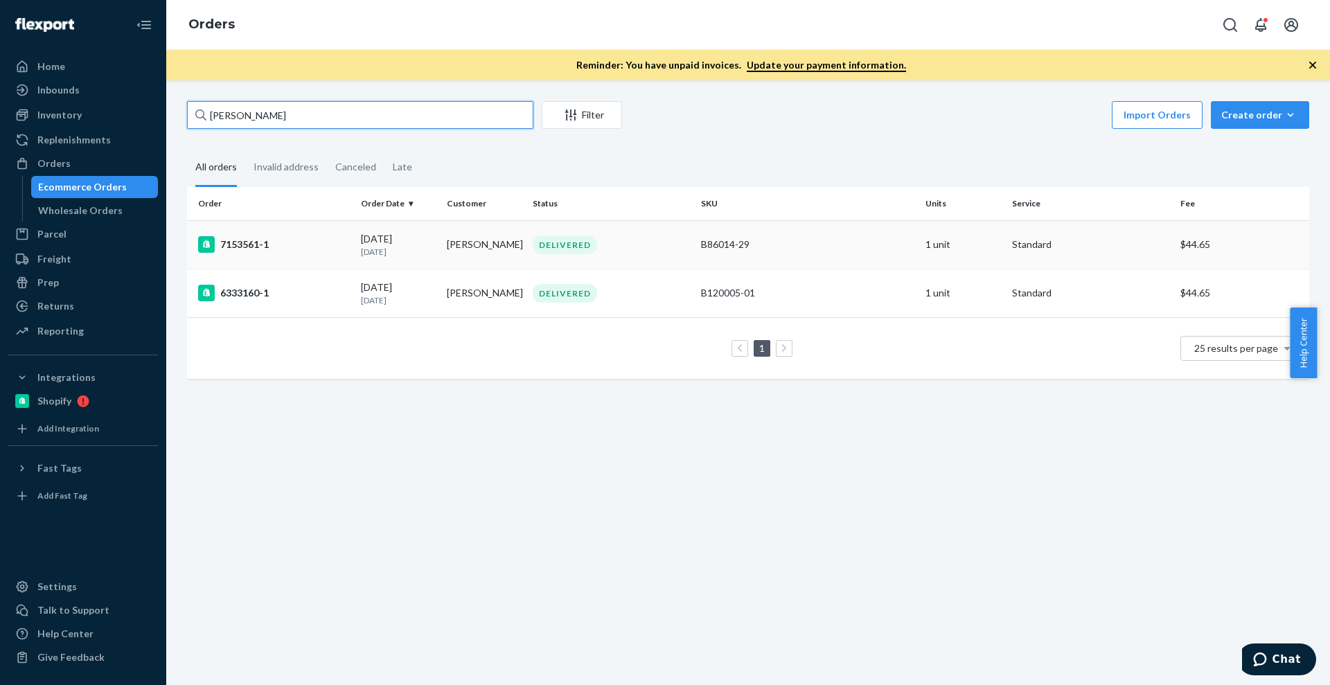 The height and width of the screenshot is (685, 1330). I want to click on p: Reminder: You have unpaid invoices., so click(741, 65).